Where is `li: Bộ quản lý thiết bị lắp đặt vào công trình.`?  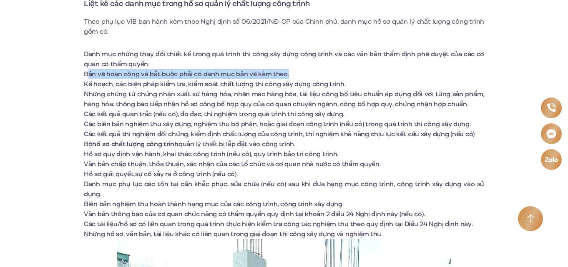 li: Bộ quản lý thiết bị lắp đặt vào công trình. is located at coordinates (284, 144).